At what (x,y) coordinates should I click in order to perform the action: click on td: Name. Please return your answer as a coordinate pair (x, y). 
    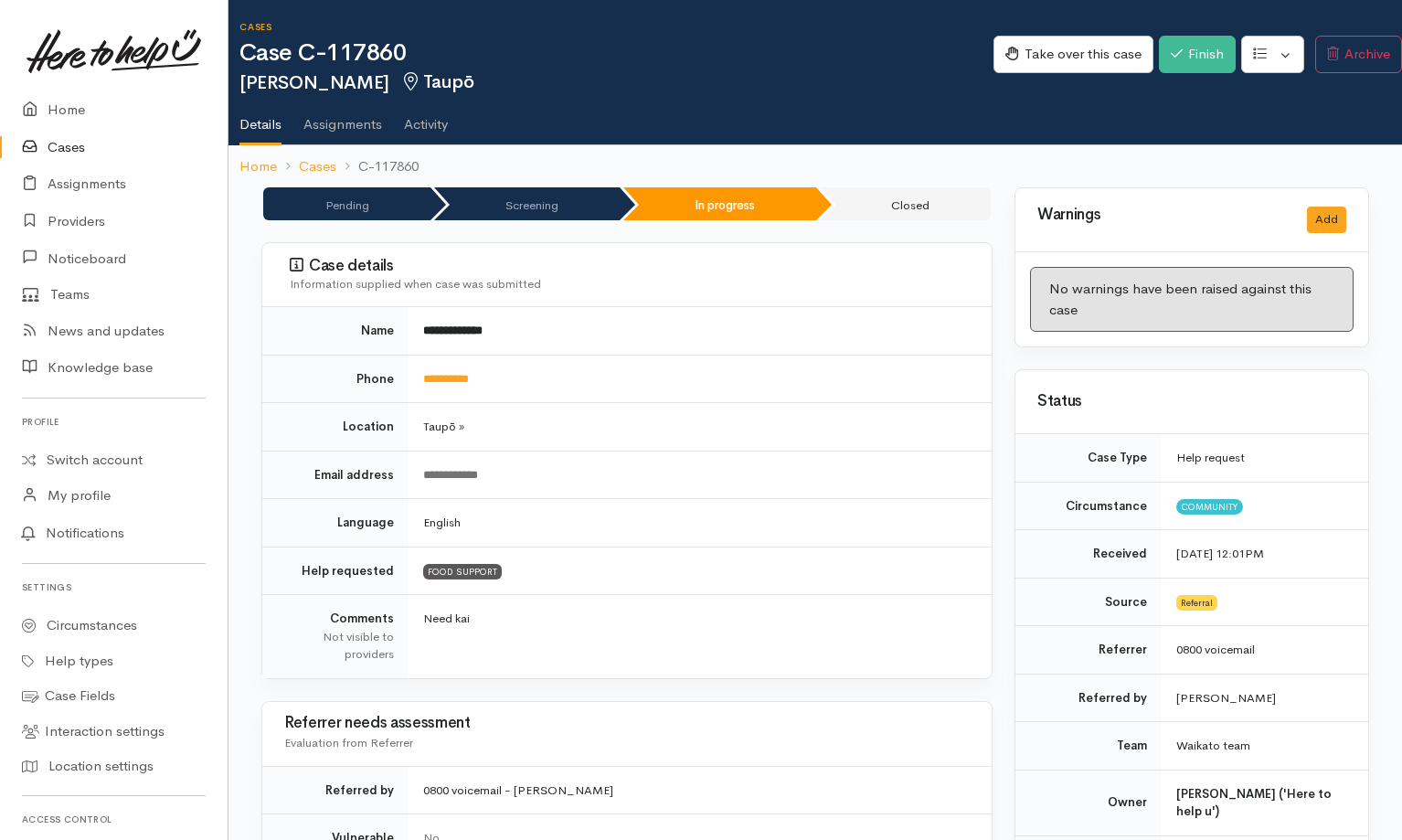
    Looking at the image, I should click on (335, 330).